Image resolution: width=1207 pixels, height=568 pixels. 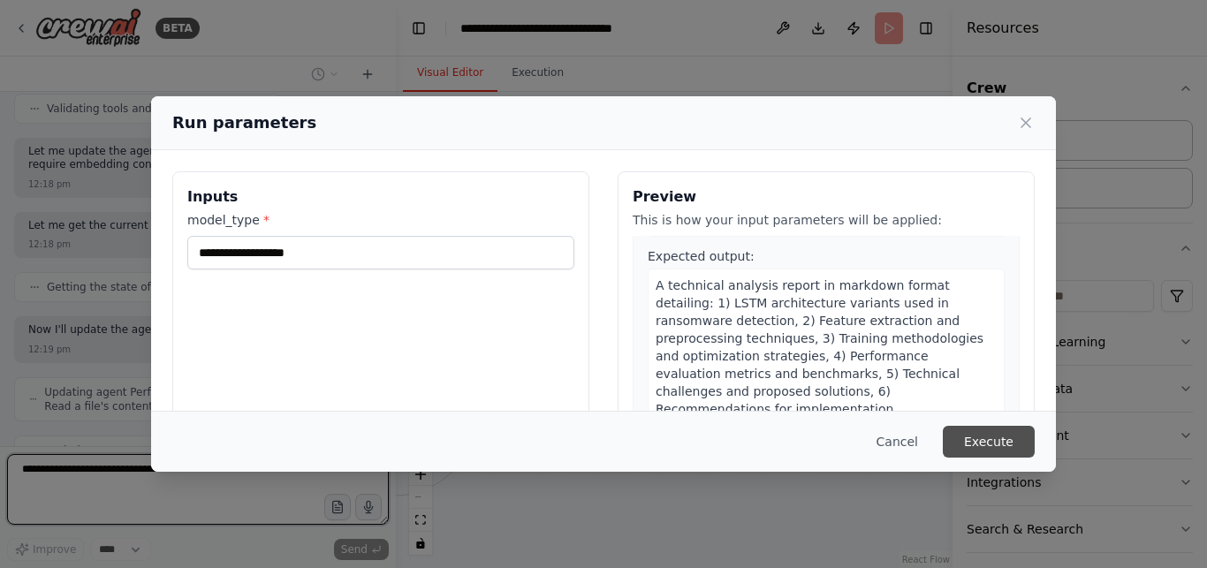 I want to click on h3: Inputs, so click(x=381, y=197).